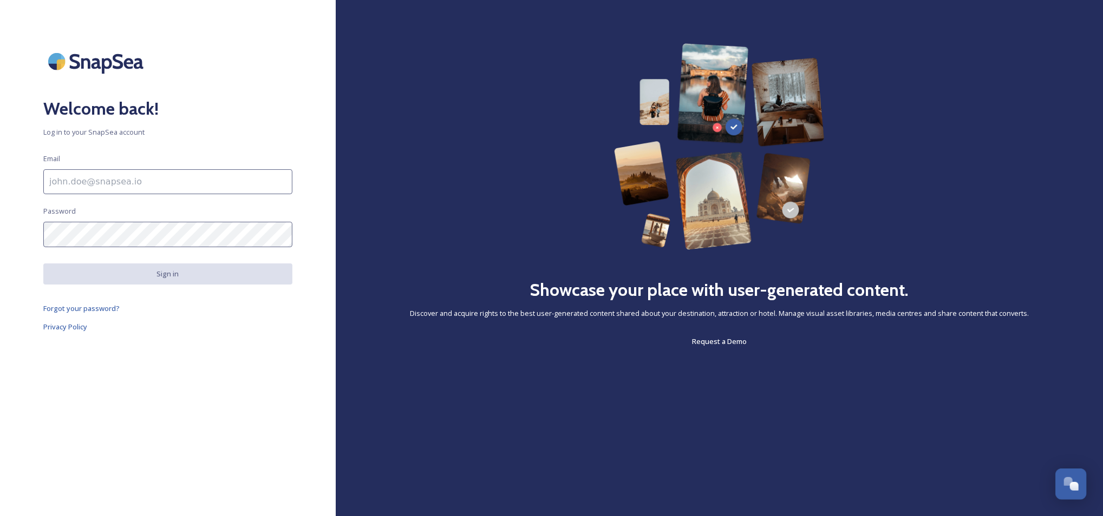 This screenshot has height=516, width=1103. I want to click on h2: Welcome back!, so click(168, 109).